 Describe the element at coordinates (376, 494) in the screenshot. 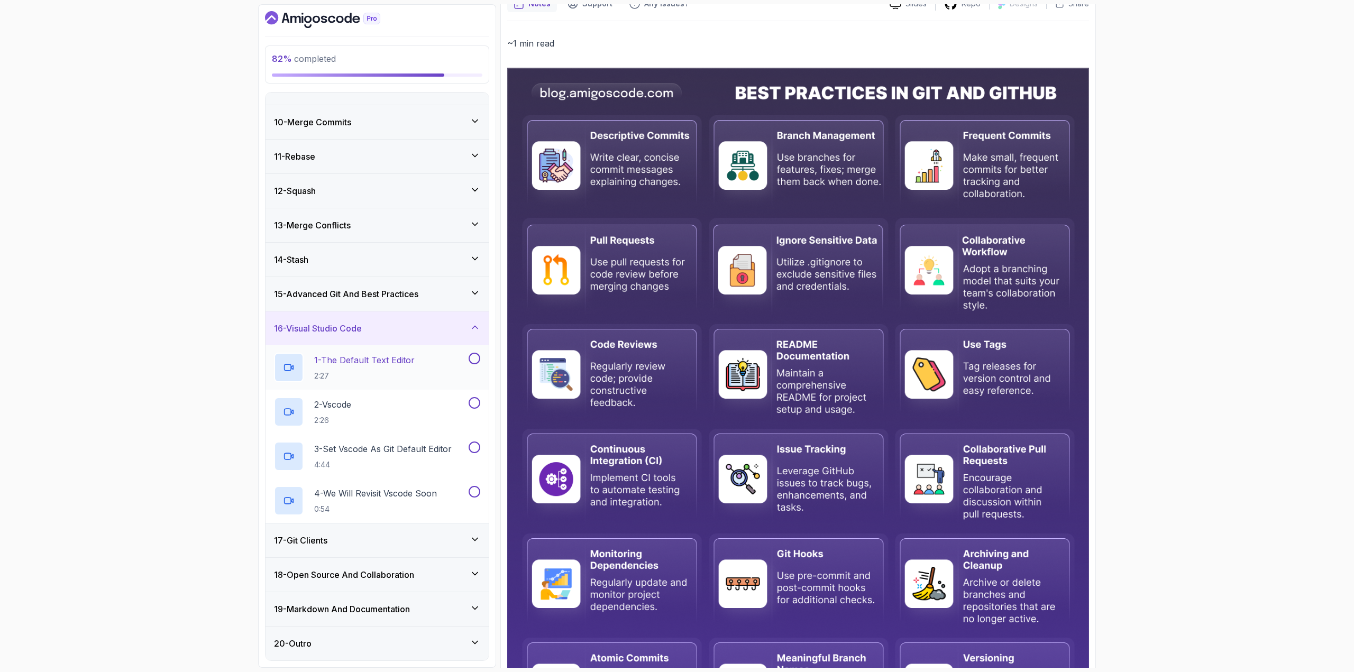

I see `p: 4 - We Will Revisit Vscode Soon` at that location.